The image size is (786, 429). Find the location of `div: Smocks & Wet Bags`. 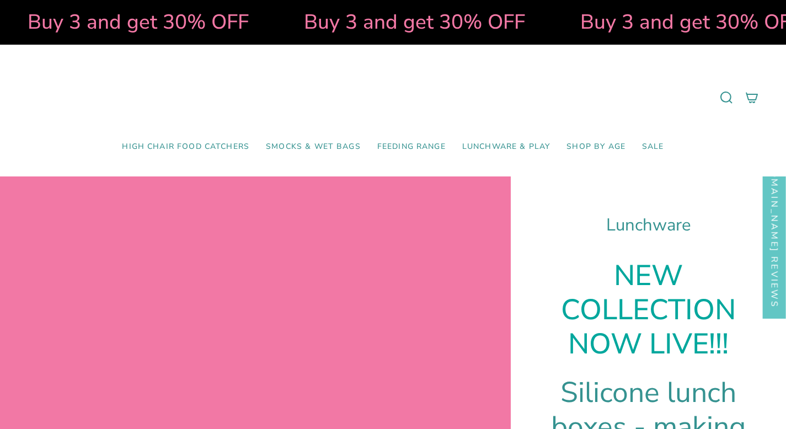

div: Smocks & Wet Bags is located at coordinates (313, 147).